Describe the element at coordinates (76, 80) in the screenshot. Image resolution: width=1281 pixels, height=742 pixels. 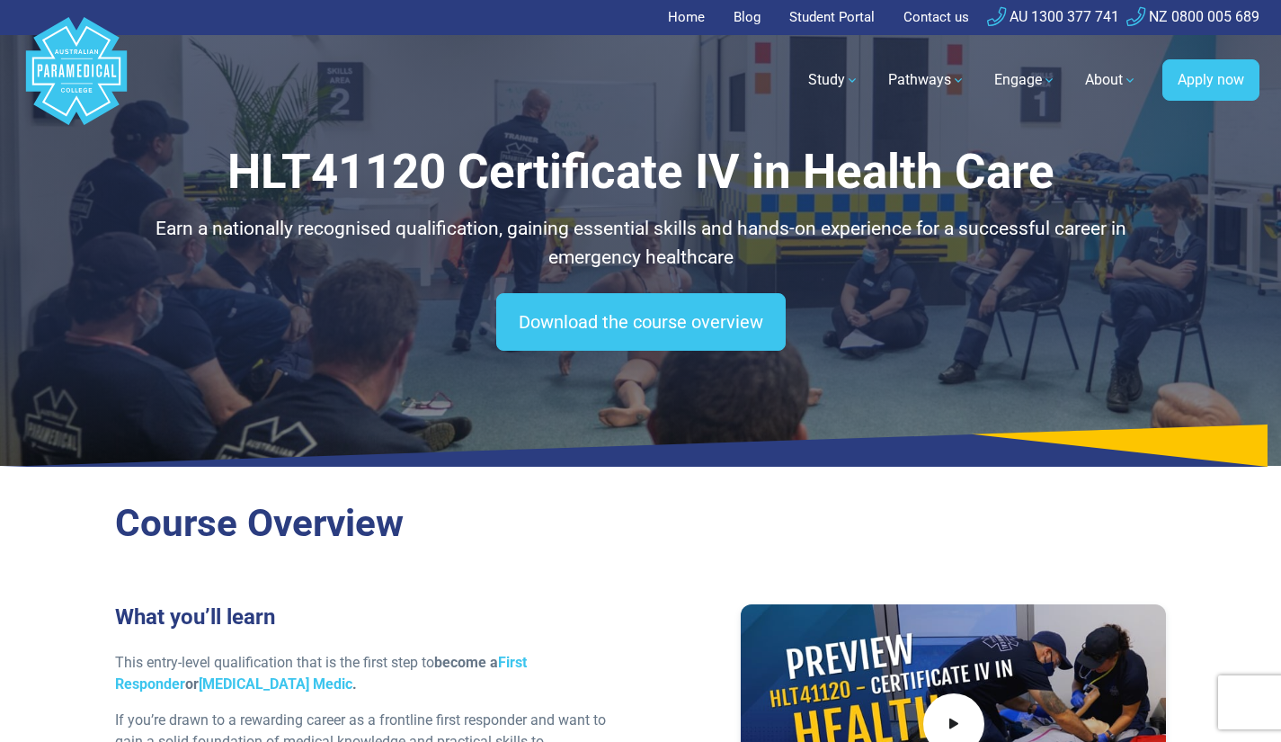
I see `a: Australian Paramedical College` at that location.